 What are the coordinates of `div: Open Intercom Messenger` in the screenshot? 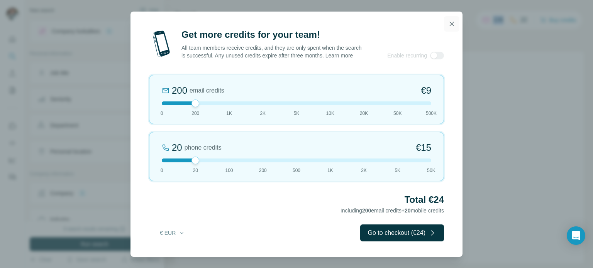 It's located at (576, 236).